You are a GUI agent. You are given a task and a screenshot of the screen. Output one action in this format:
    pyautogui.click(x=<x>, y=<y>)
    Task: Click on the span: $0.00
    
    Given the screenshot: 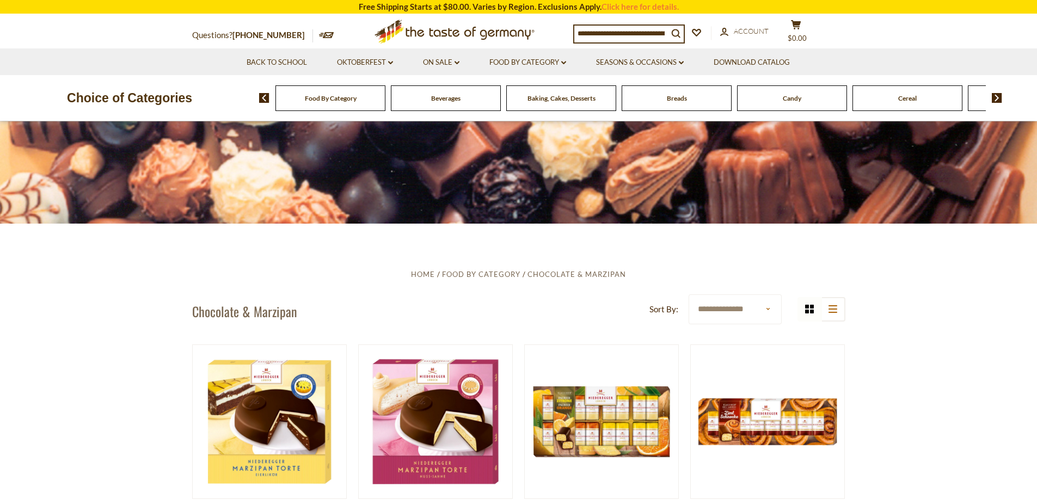 What is the action you would take?
    pyautogui.click(x=797, y=38)
    